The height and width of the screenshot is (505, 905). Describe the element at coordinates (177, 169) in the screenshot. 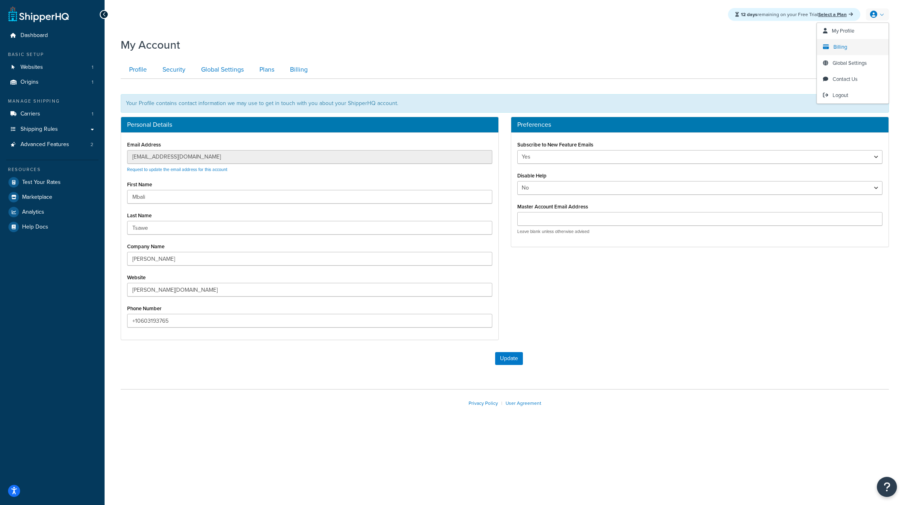

I see `a: Request to update the email address for this account` at that location.